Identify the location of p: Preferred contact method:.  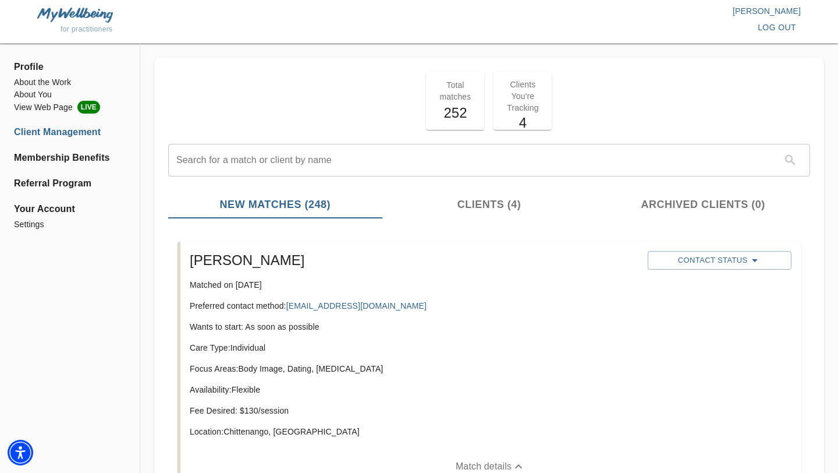
(414, 306).